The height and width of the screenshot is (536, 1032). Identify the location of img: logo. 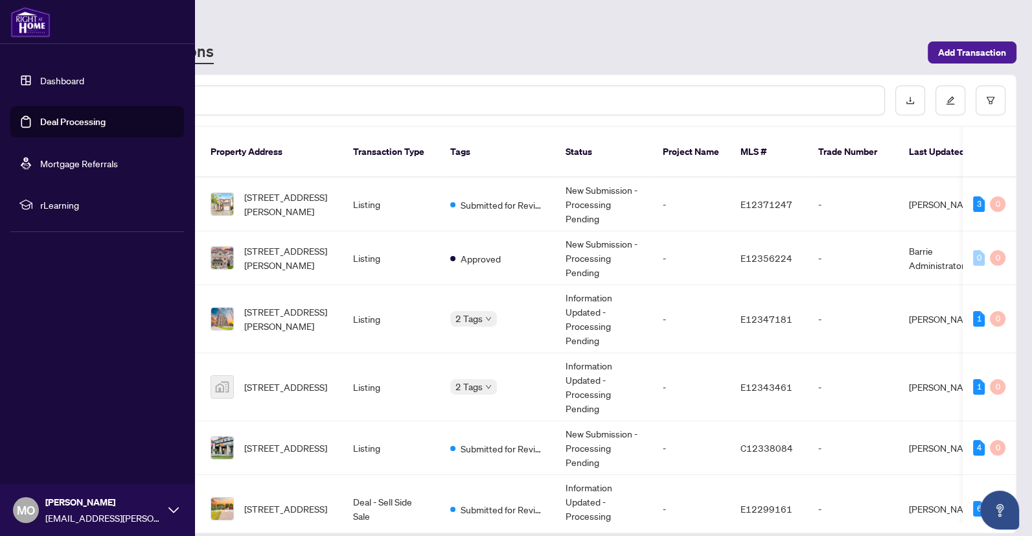
(30, 22).